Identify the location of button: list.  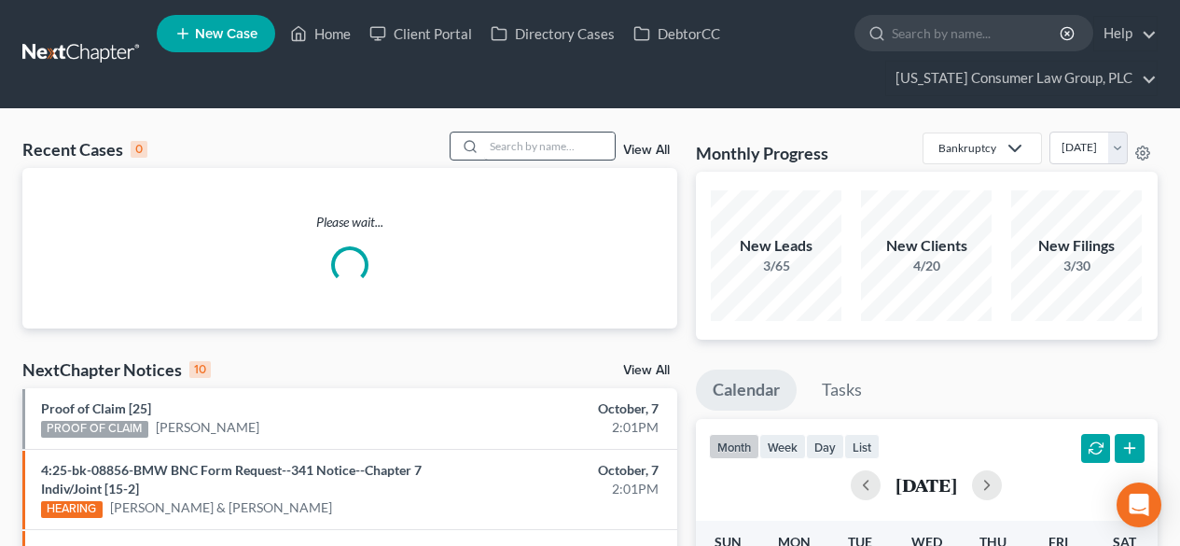
(862, 446).